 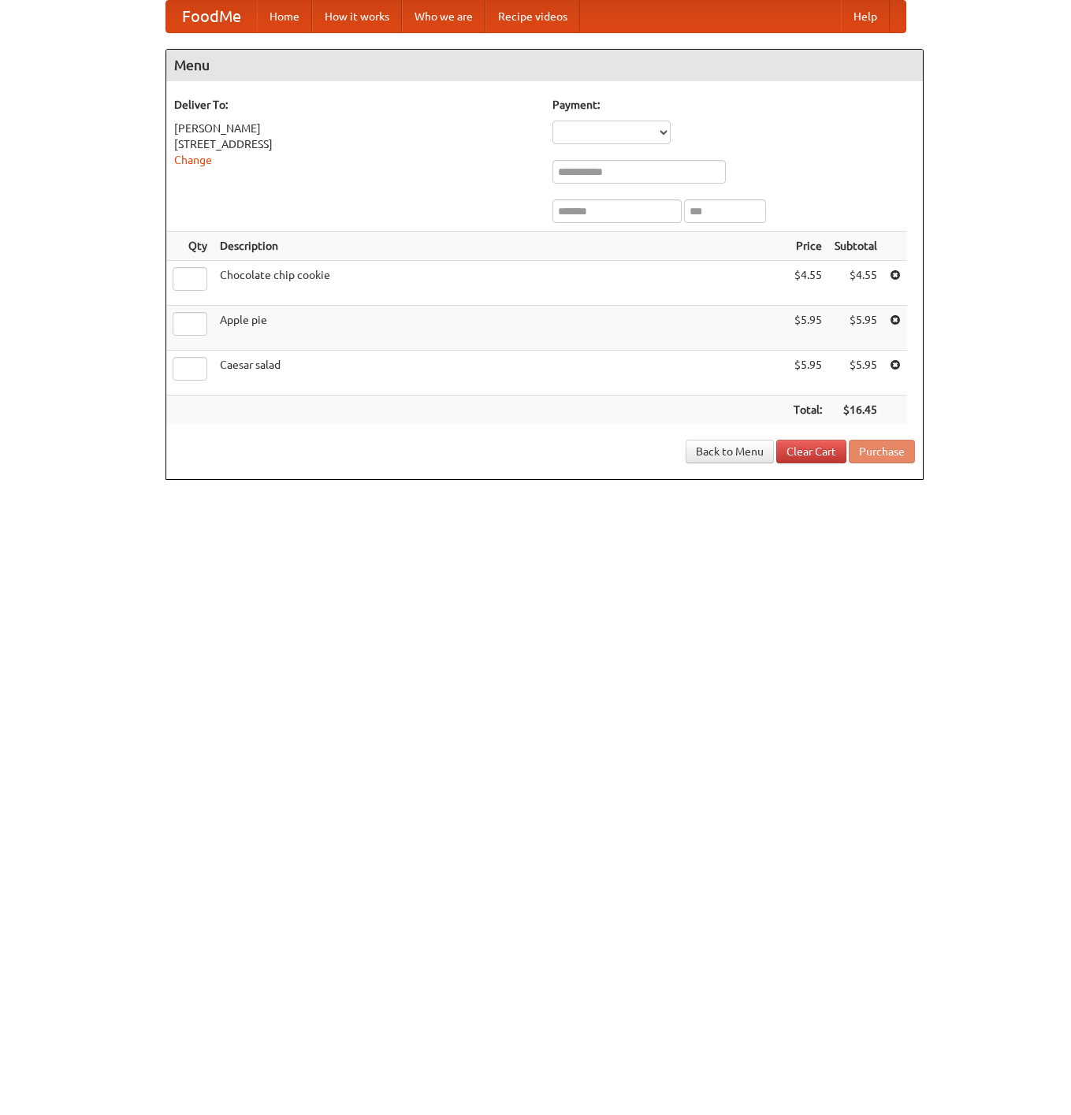 What do you see at coordinates (357, 17) in the screenshot?
I see `a: How it works` at bounding box center [357, 17].